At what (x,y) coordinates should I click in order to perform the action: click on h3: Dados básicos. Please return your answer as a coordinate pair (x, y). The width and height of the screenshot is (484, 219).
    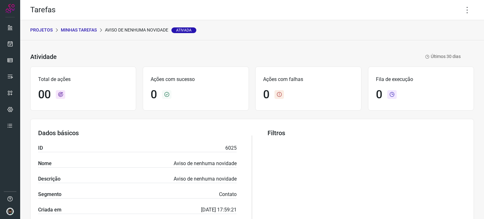
    Looking at the image, I should click on (137, 133).